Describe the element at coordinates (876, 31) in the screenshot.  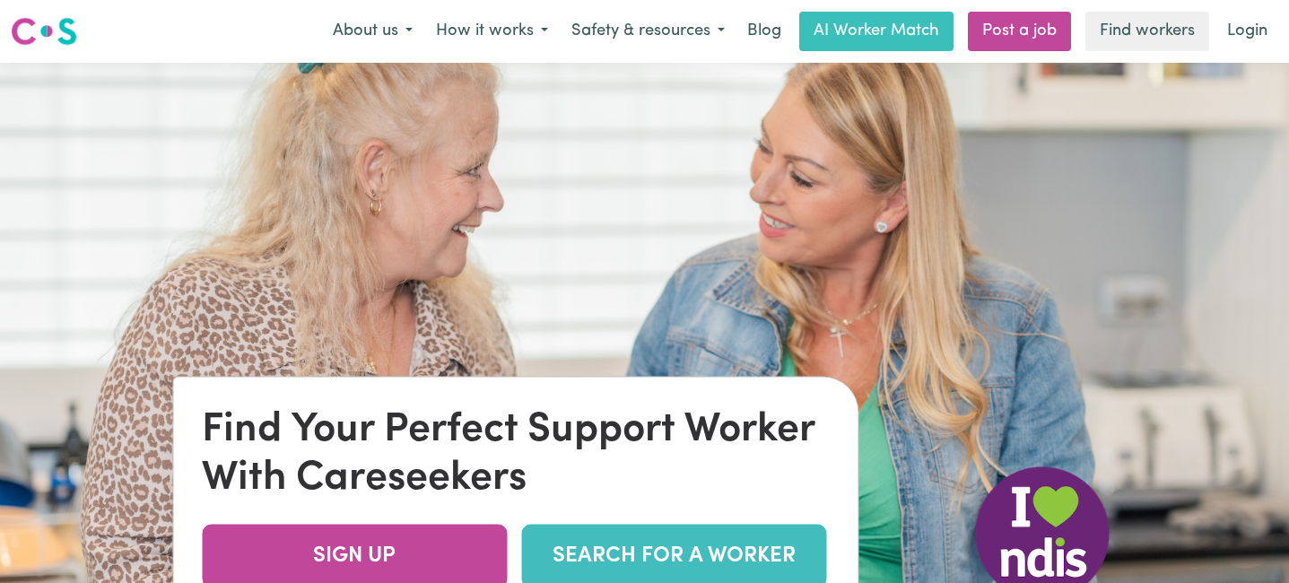
I see `a: AI Worker Match` at that location.